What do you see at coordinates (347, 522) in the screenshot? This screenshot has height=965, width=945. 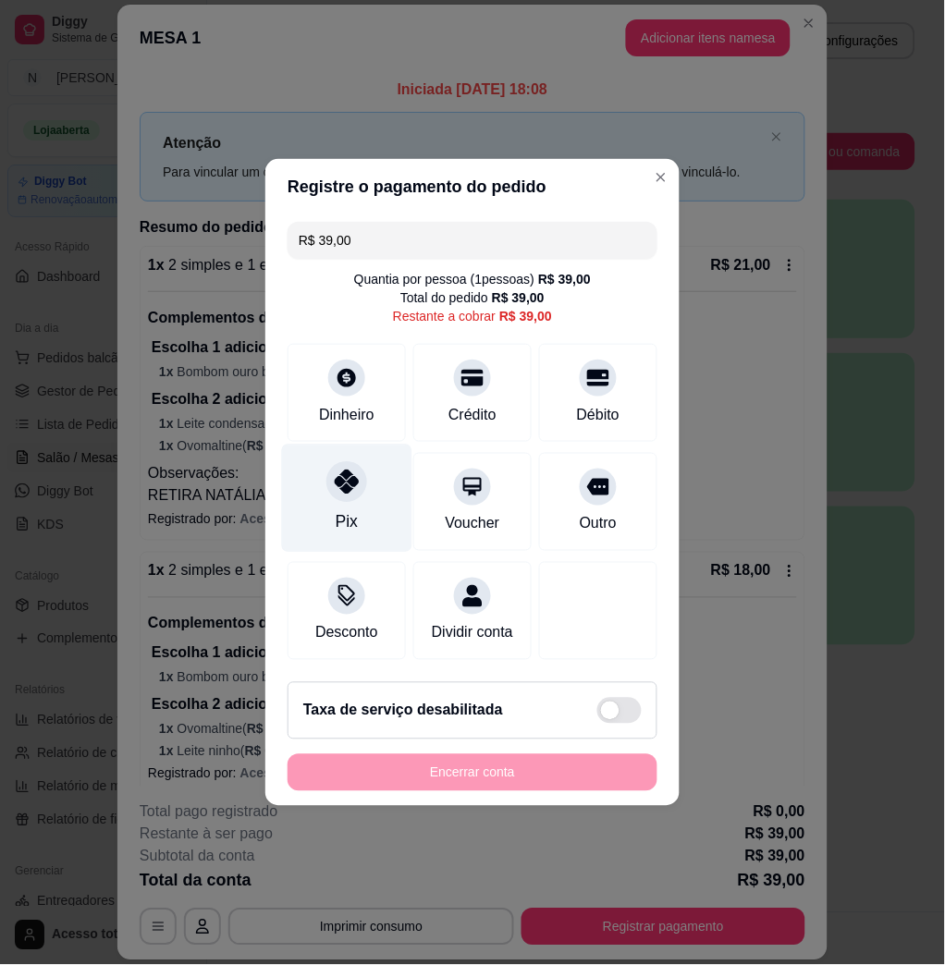 I see `div: Pix` at bounding box center [347, 522].